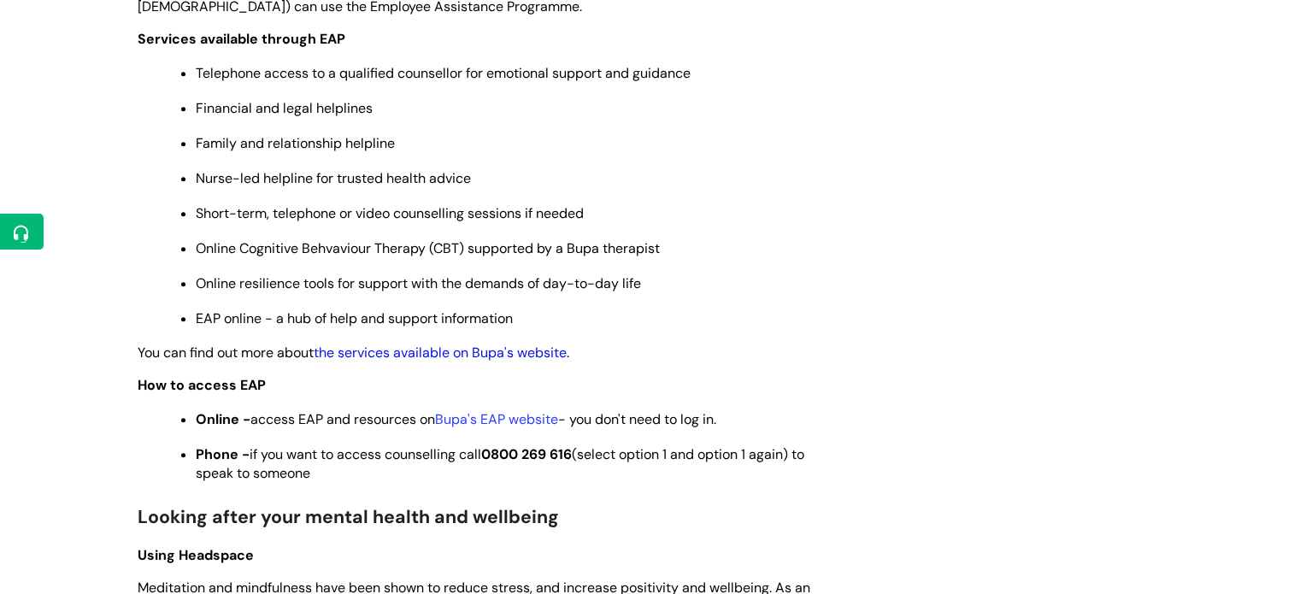 The image size is (1300, 594). Describe the element at coordinates (418, 283) in the screenshot. I see `span: Online resilience tools for support with the demands of day-to-day life` at that location.